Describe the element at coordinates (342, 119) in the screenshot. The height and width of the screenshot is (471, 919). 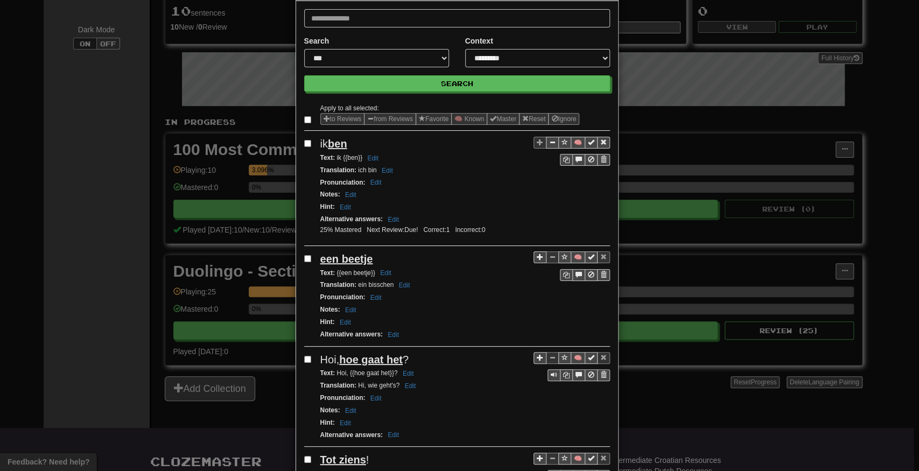
I see `button: to Reviews` at that location.